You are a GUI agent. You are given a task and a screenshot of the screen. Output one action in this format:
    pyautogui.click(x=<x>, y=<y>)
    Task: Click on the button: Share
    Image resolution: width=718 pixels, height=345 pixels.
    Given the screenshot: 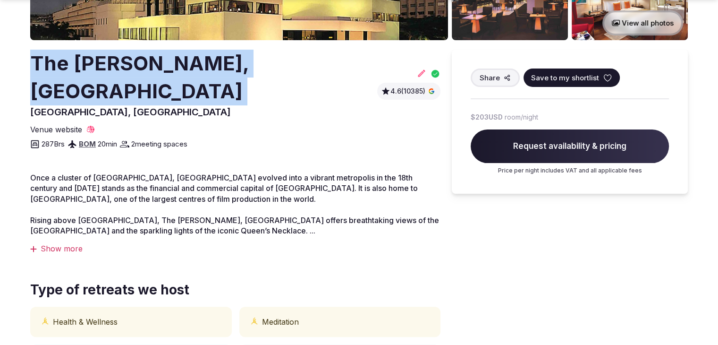 What is the action you would take?
    pyautogui.click(x=495, y=77)
    